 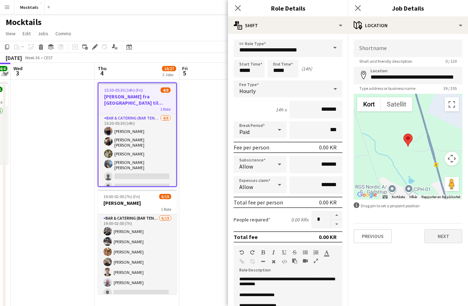 What do you see at coordinates (284, 262) in the screenshot?
I see `button: HTML Code` at bounding box center [284, 262].